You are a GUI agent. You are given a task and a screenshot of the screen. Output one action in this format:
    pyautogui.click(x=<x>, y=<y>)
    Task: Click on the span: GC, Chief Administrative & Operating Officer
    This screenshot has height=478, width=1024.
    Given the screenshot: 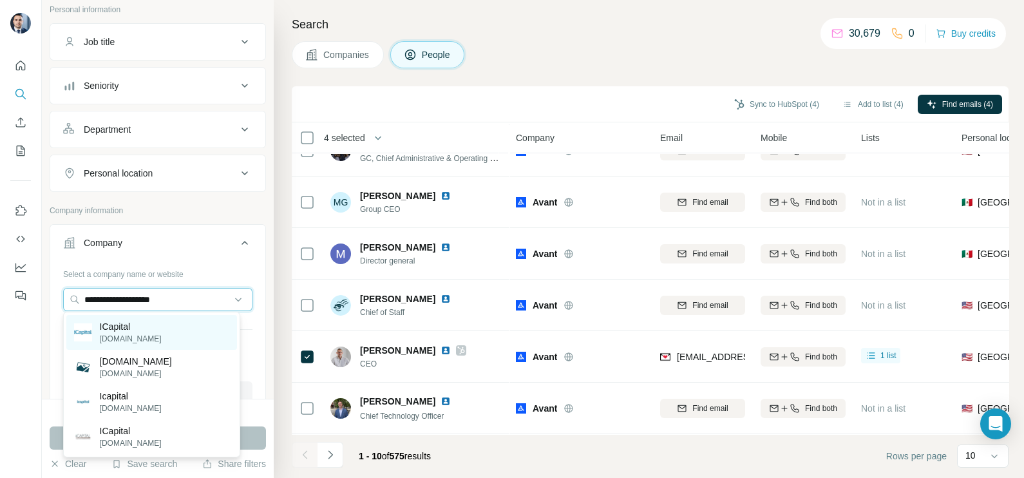 What is the action you would take?
    pyautogui.click(x=436, y=158)
    